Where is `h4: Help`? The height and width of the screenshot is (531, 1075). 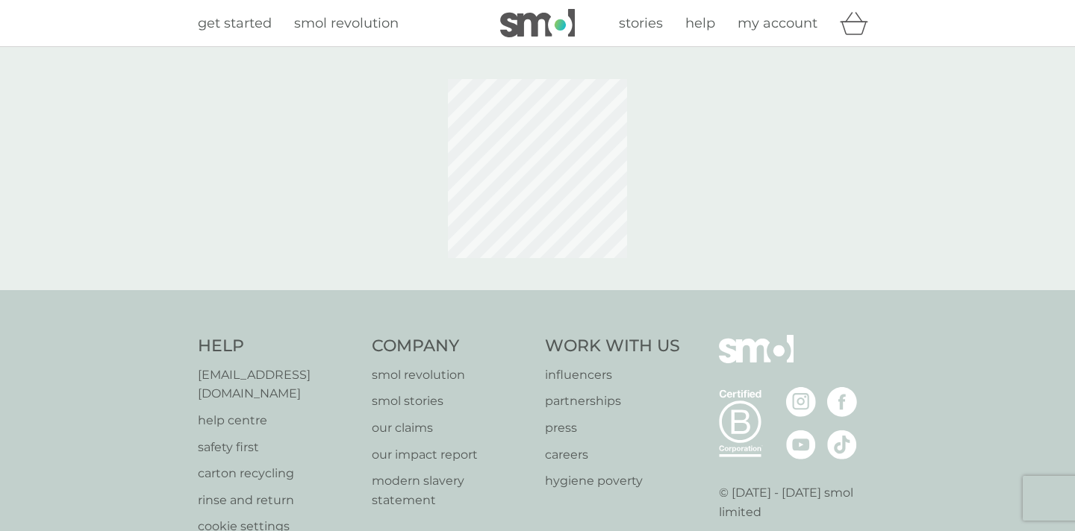 h4: Help is located at coordinates (277, 346).